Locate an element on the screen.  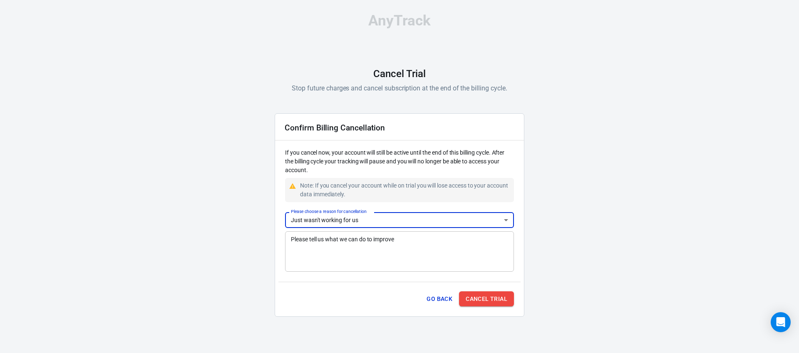
label: Please choose a reason for cancellation is located at coordinates (329, 211).